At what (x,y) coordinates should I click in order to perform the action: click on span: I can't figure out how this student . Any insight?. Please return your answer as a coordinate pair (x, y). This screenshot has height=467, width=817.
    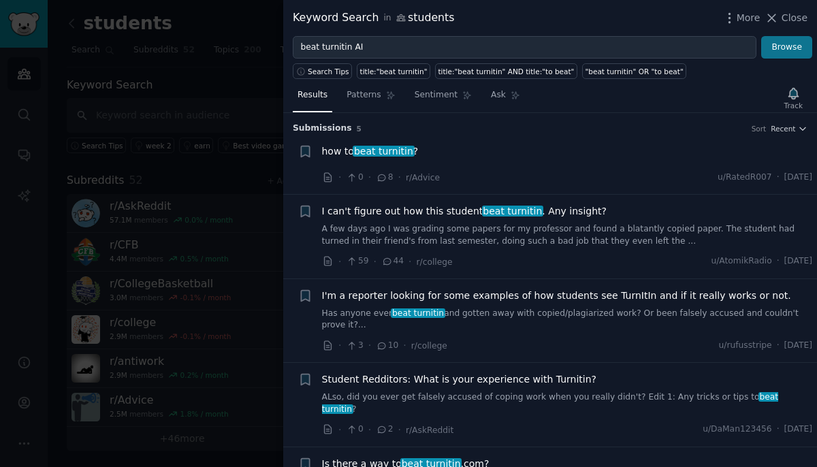
    Looking at the image, I should click on (464, 211).